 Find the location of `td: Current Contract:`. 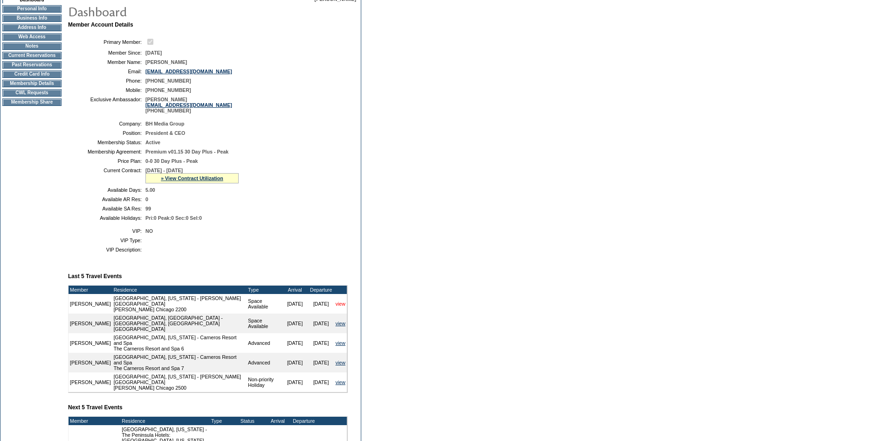

td: Current Contract: is located at coordinates (107, 175).